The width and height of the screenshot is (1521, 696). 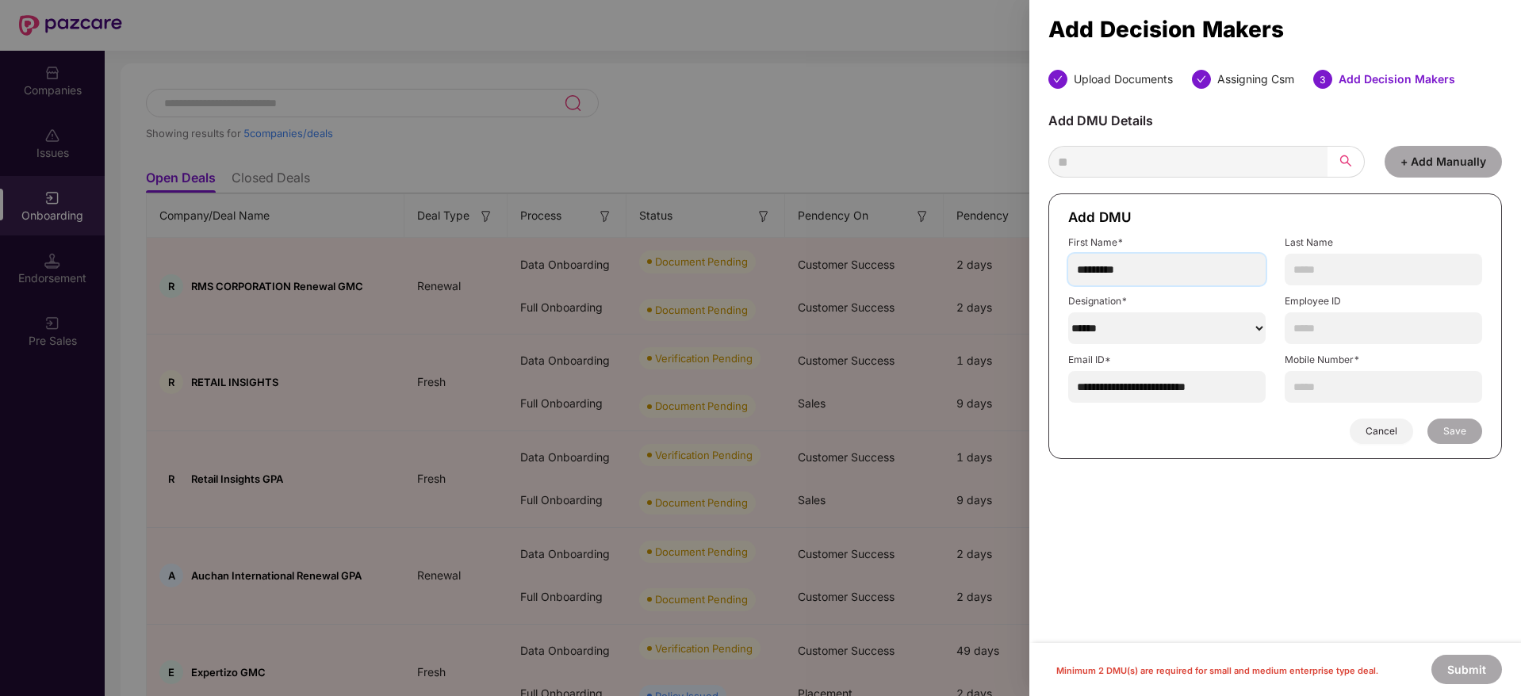 I want to click on button: Cancel, so click(x=1381, y=431).